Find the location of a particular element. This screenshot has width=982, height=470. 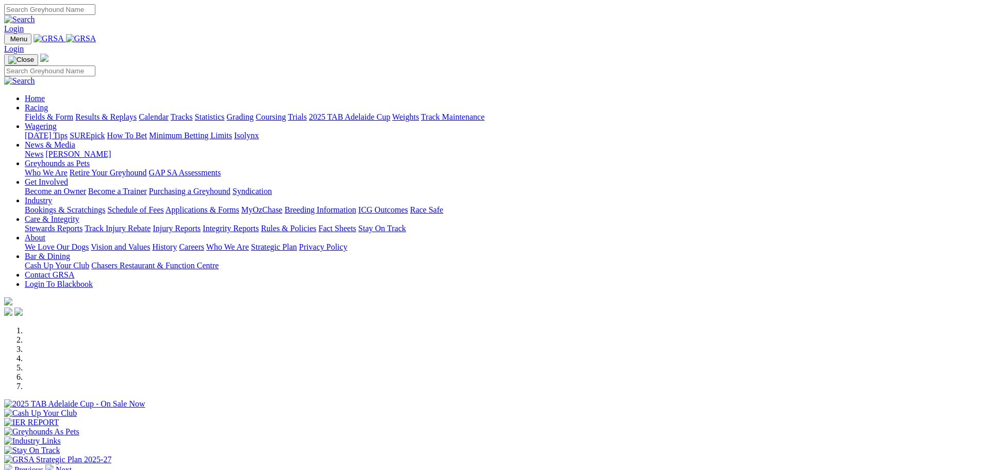

img: facebook.svg is located at coordinates (8, 311).